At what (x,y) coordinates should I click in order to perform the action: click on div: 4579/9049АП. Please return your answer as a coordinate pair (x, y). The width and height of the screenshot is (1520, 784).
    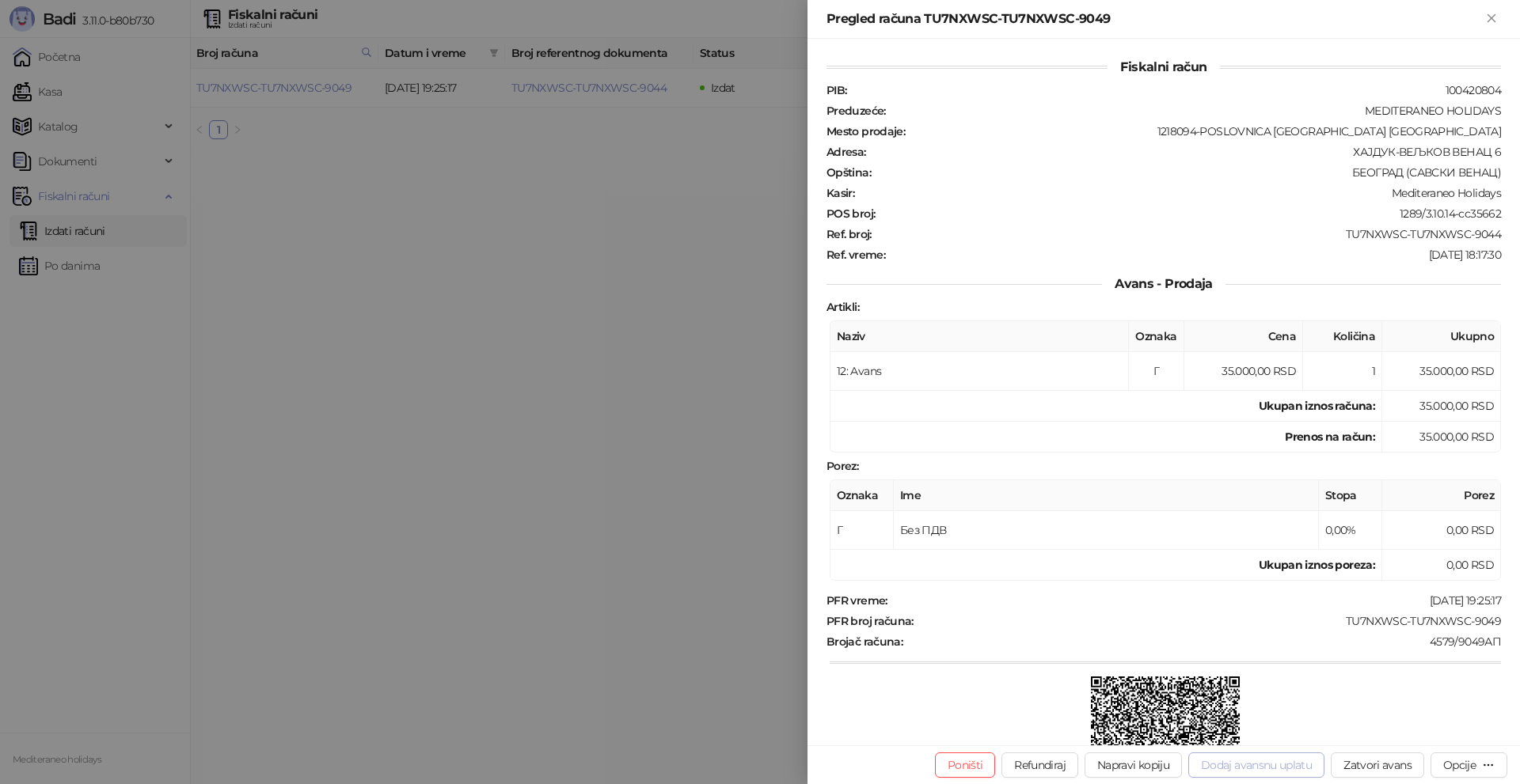
    Looking at the image, I should click on (1203, 641).